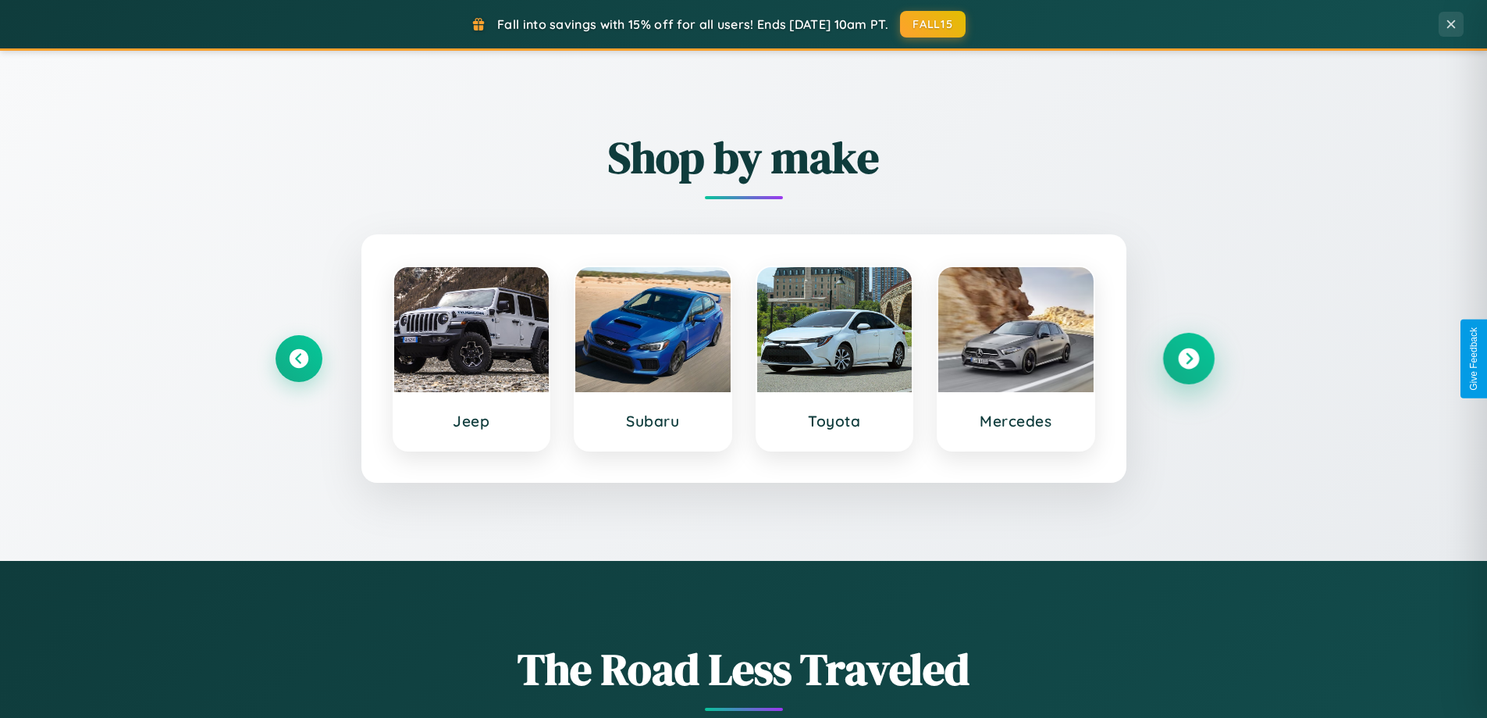 Image resolution: width=1487 pixels, height=718 pixels. I want to click on div: Give Feedback, so click(1474, 358).